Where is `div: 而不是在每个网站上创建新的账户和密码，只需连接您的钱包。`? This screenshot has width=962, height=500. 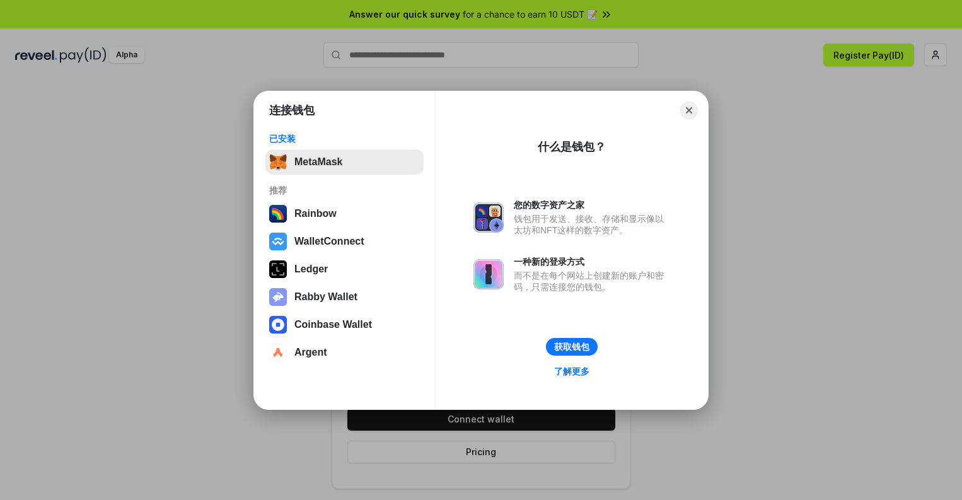 div: 而不是在每个网站上创建新的账户和密码，只需连接您的钱包。 is located at coordinates (592, 281).